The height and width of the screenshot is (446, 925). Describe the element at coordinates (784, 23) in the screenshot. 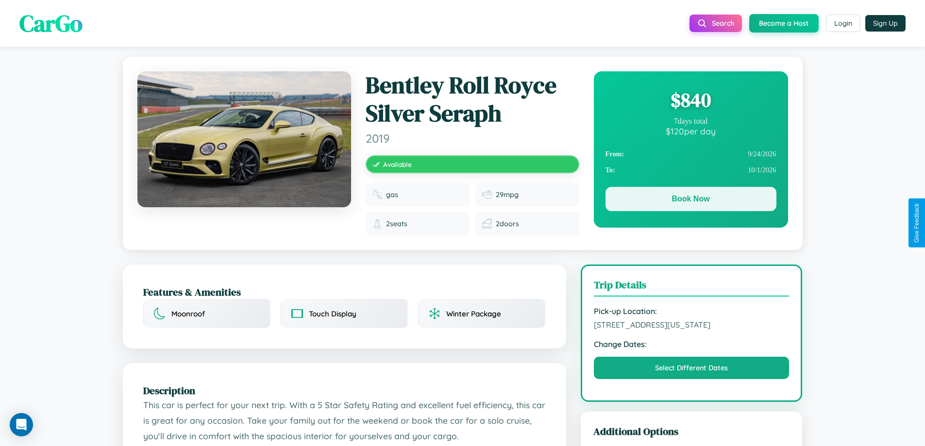

I see `button: Become a Host` at that location.